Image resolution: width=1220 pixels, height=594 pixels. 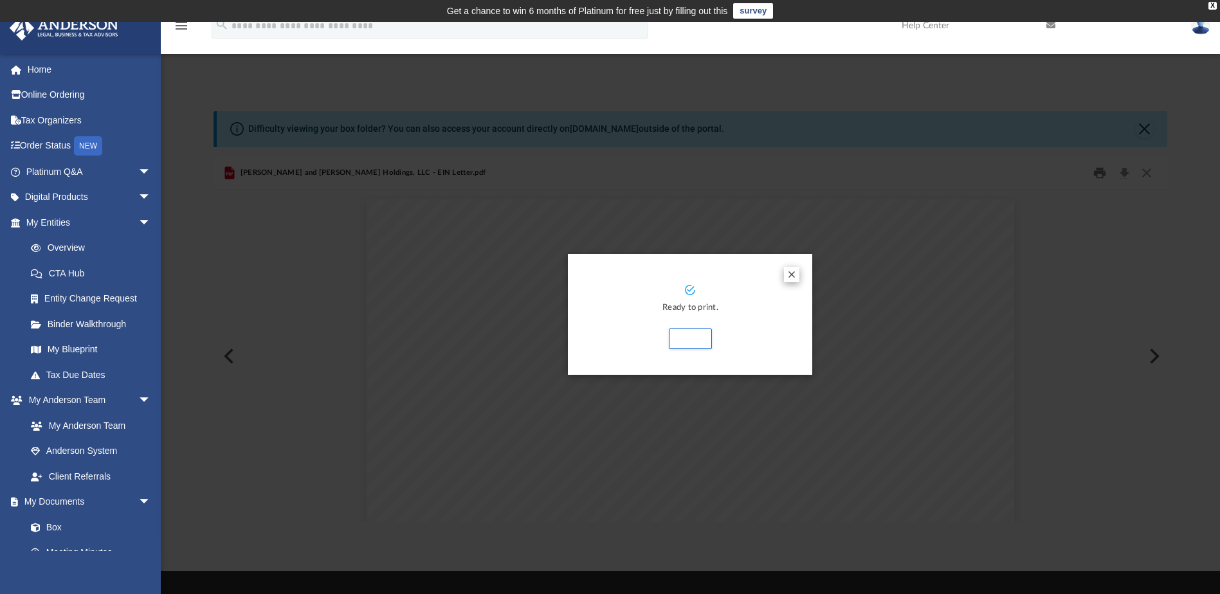 What do you see at coordinates (64, 28) in the screenshot?
I see `img: Anderson Advisors Platinum Portal` at bounding box center [64, 28].